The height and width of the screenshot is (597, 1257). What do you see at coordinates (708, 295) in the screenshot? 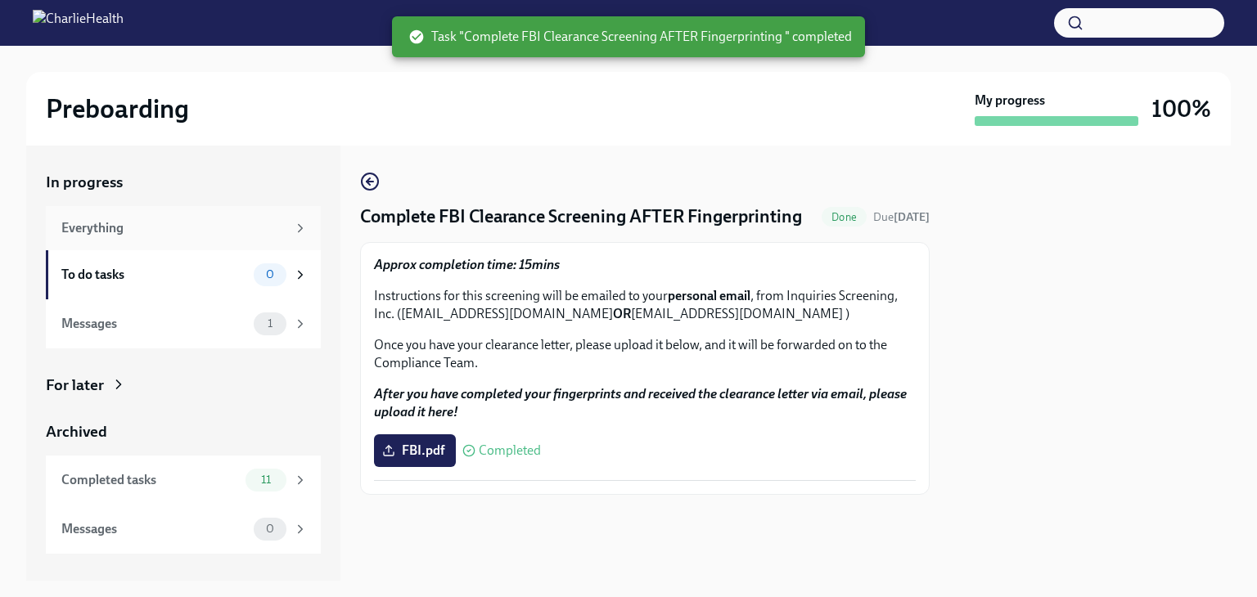
I see `strong: personal email` at bounding box center [708, 295].